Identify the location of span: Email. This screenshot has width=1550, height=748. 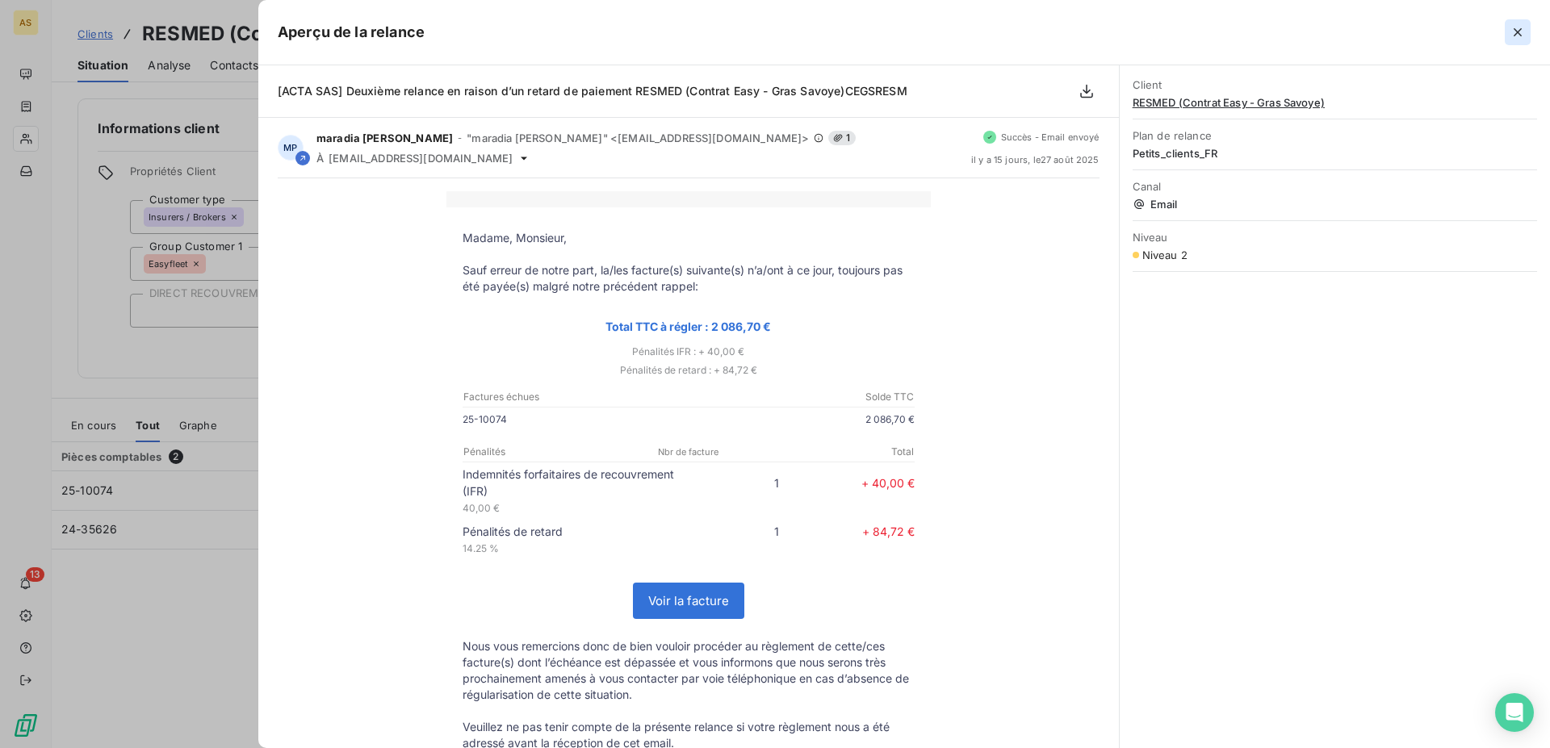
(1335, 204).